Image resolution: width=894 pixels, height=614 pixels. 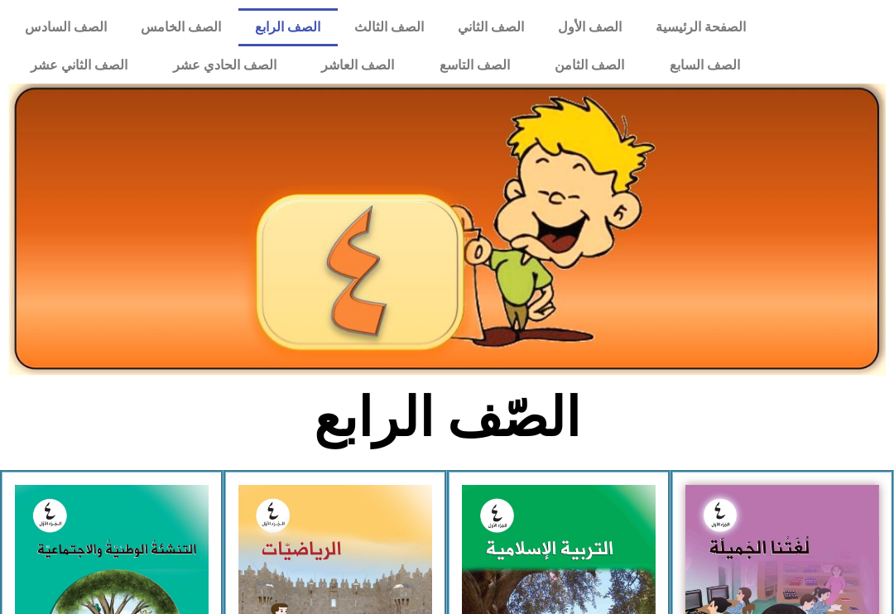 I want to click on a: الصف العاشر, so click(x=358, y=65).